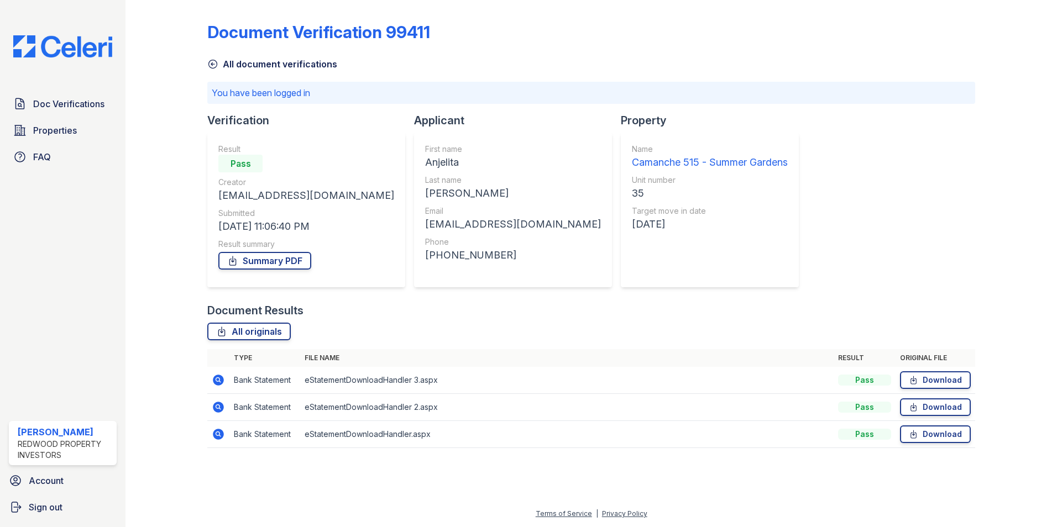 This screenshot has width=1057, height=527. I want to click on a: Doc Verifications, so click(62, 104).